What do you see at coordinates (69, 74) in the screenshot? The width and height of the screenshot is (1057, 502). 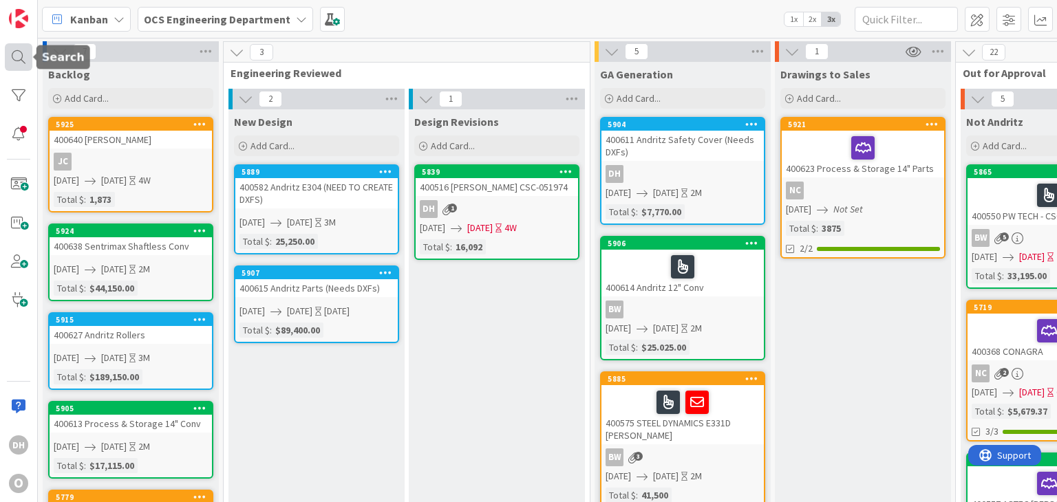 I see `span: Backlog` at bounding box center [69, 74].